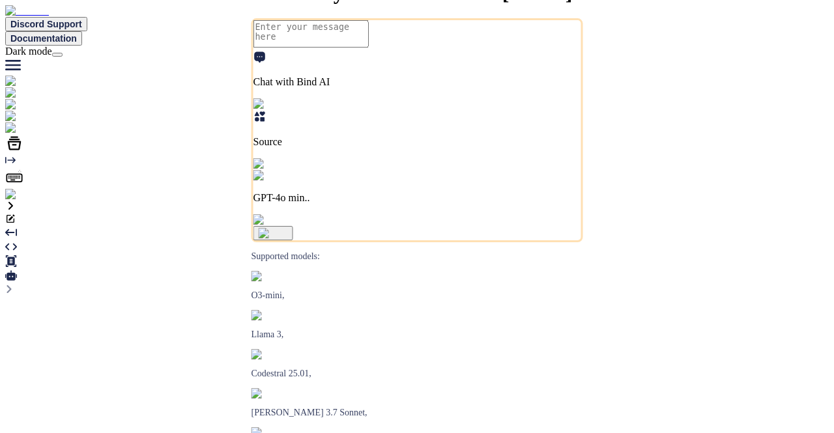 This screenshot has height=433, width=834. What do you see at coordinates (273, 233) in the screenshot?
I see `img: icon` at bounding box center [273, 233].